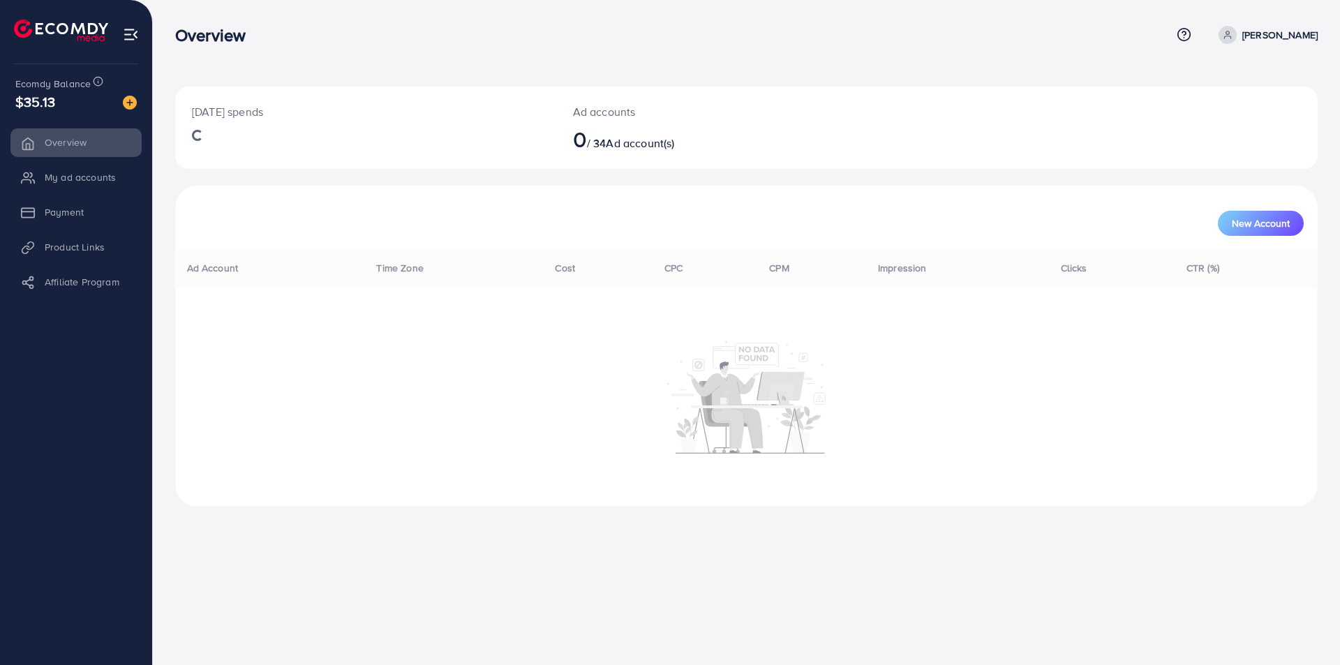 Image resolution: width=1340 pixels, height=665 pixels. I want to click on button: New Account, so click(1261, 223).